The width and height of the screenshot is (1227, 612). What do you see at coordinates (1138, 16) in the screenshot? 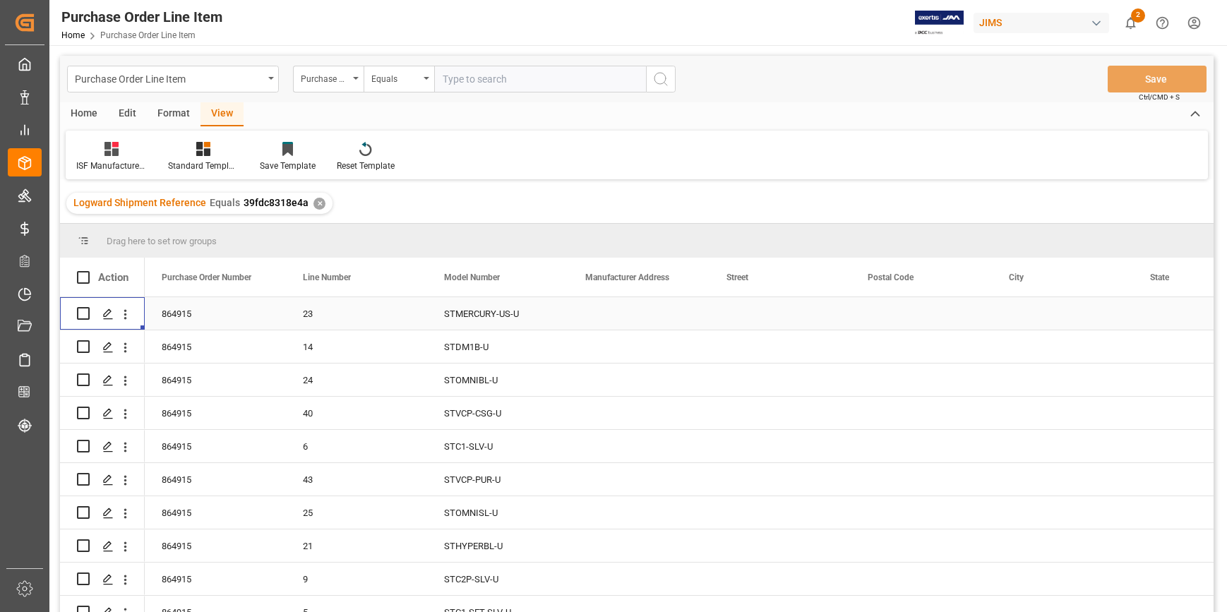
I see `span: 2` at bounding box center [1138, 16].